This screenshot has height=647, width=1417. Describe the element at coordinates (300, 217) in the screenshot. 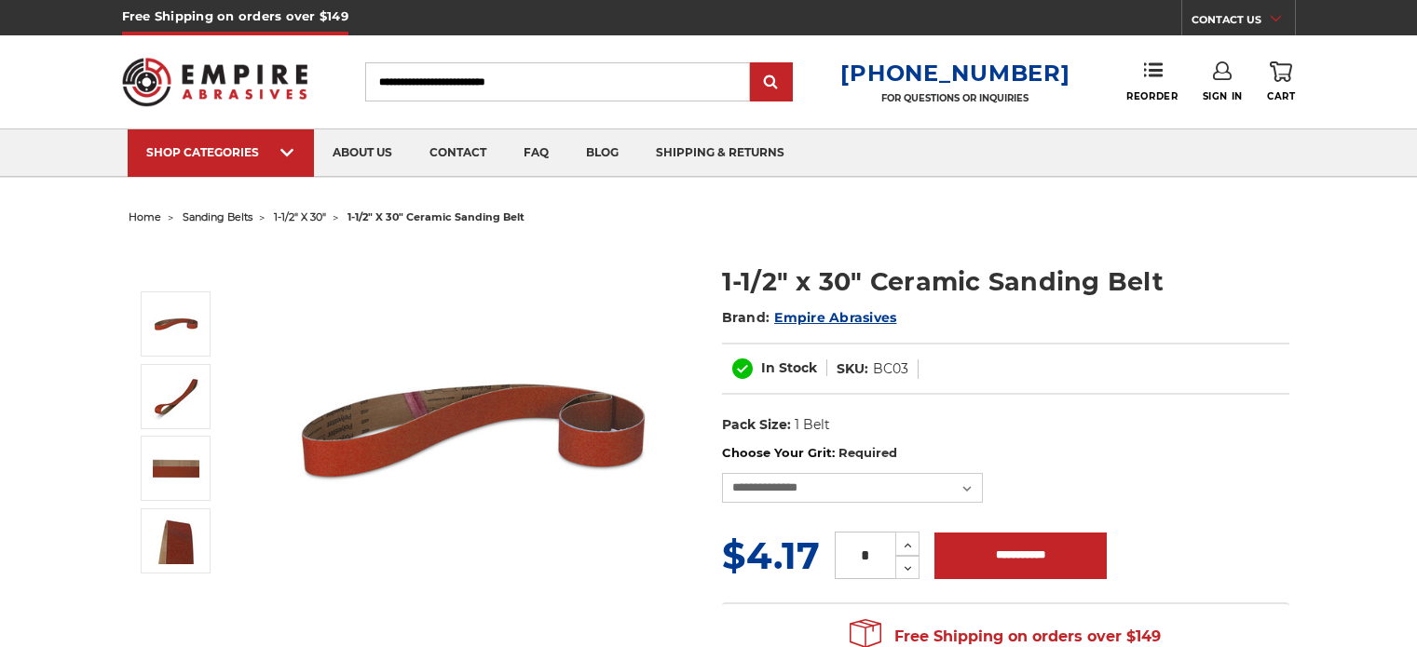

I see `a: 1-1/2" x 30"` at that location.